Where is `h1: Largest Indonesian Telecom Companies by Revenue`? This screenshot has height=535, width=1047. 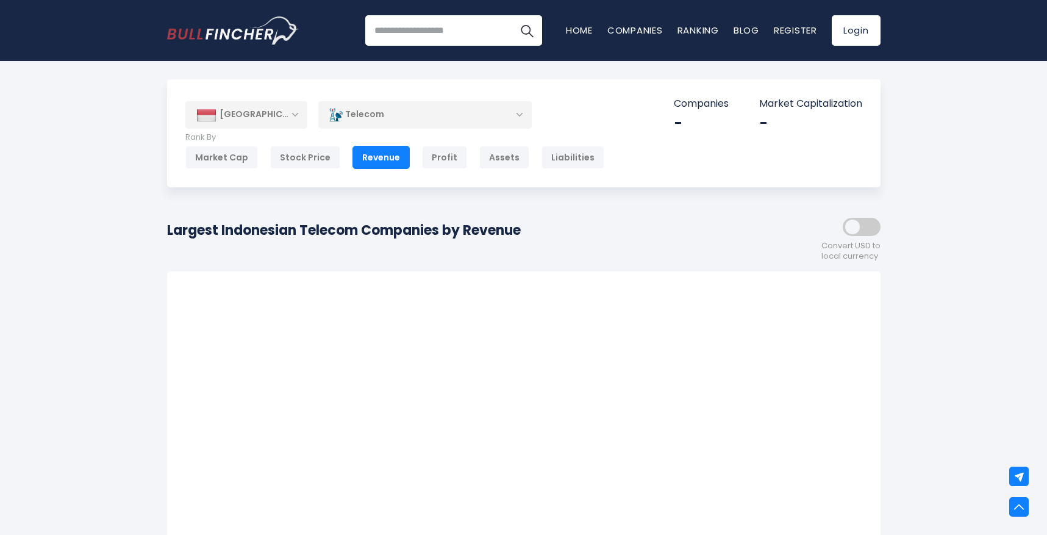 h1: Largest Indonesian Telecom Companies by Revenue is located at coordinates (344, 230).